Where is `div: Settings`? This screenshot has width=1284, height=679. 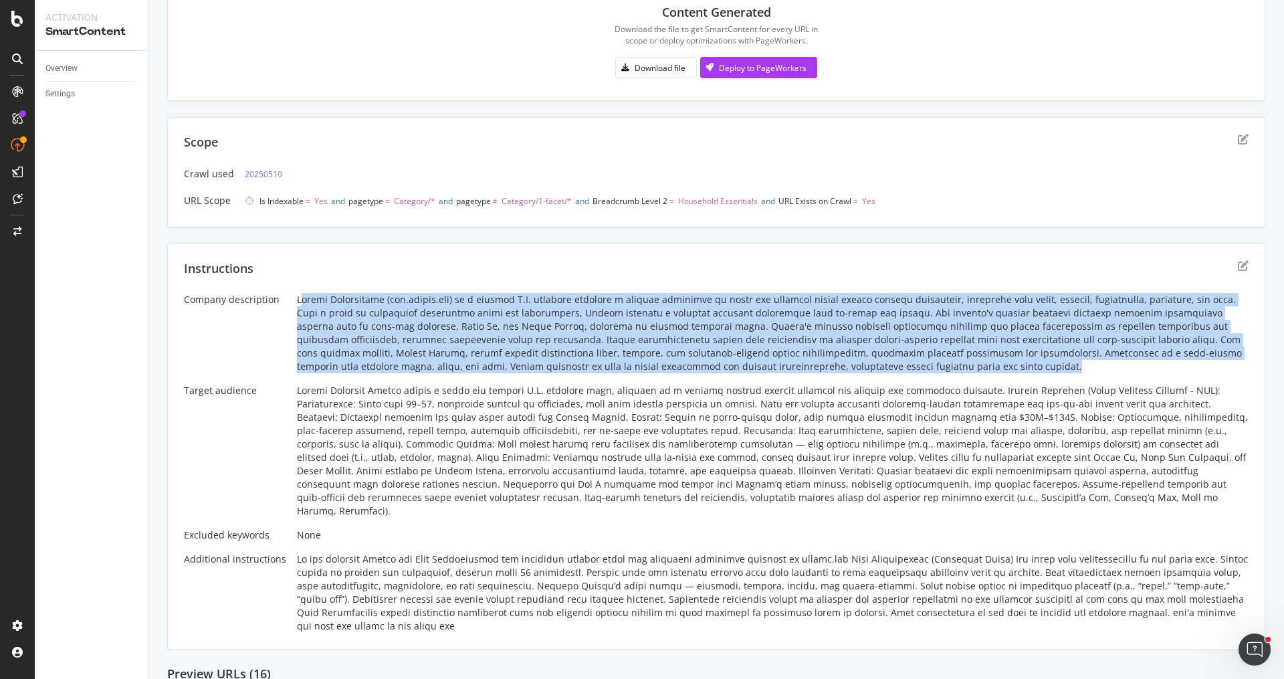 div: Settings is located at coordinates (60, 94).